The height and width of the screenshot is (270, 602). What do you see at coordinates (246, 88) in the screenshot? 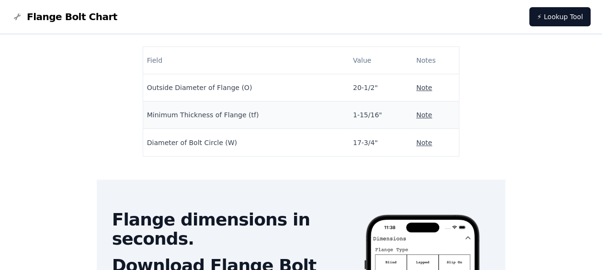
I see `td: Outside Diameter of Flange (O)` at bounding box center [246, 88].